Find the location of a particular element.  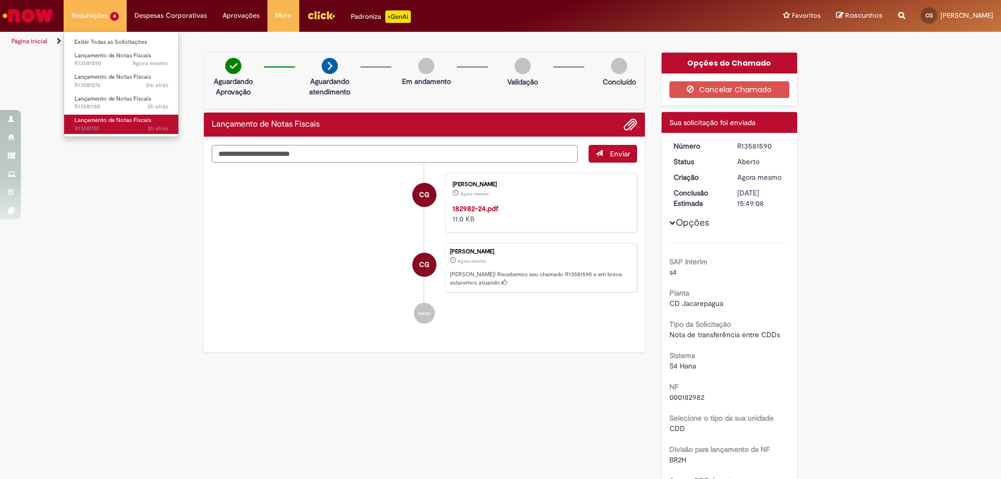

span: Requisições is located at coordinates (90, 16).